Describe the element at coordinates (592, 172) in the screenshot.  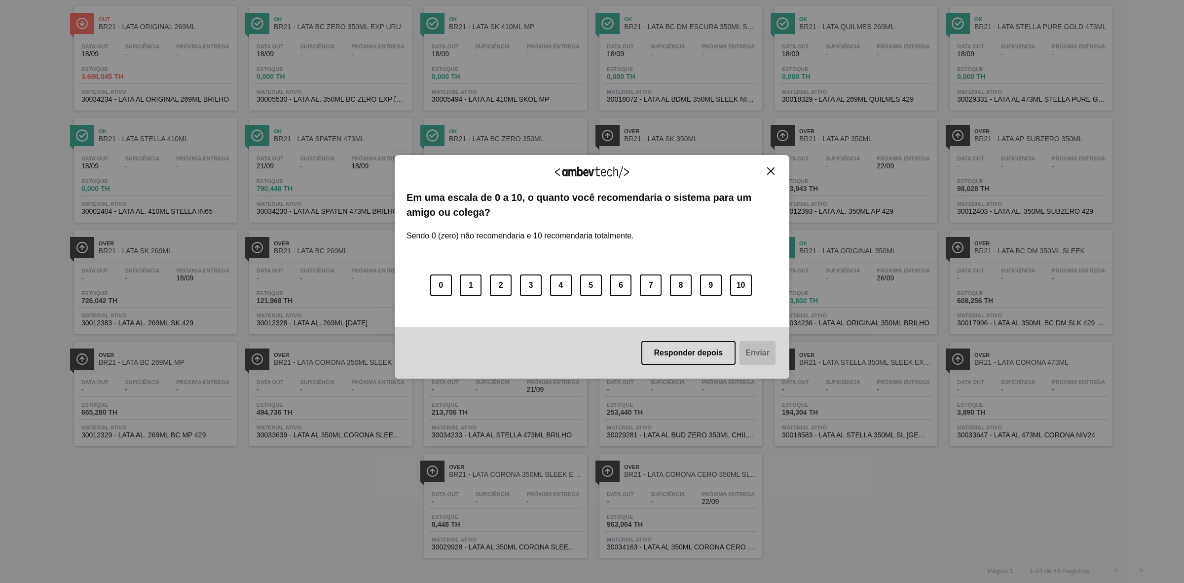
I see `img: Logo Ambevtech` at that location.